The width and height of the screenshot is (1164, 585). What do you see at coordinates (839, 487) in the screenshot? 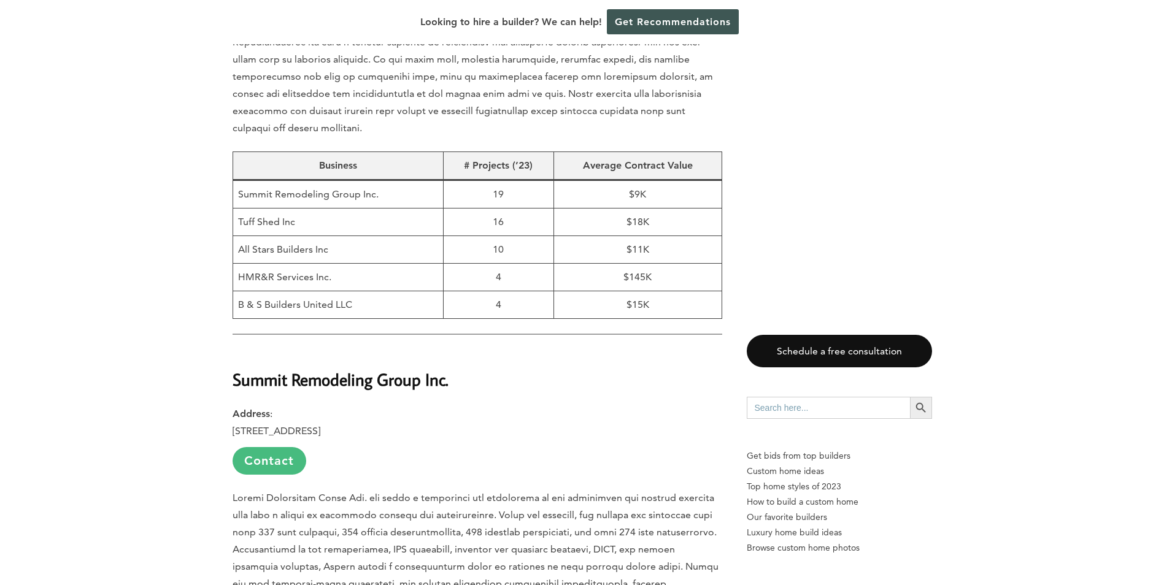
I see `p: Top home styles of 2023` at bounding box center [839, 487].